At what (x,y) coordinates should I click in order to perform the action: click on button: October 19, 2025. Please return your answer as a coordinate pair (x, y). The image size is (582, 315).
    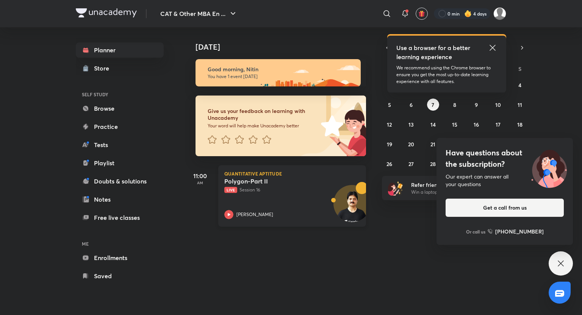
    Looking at the image, I should click on (389, 144).